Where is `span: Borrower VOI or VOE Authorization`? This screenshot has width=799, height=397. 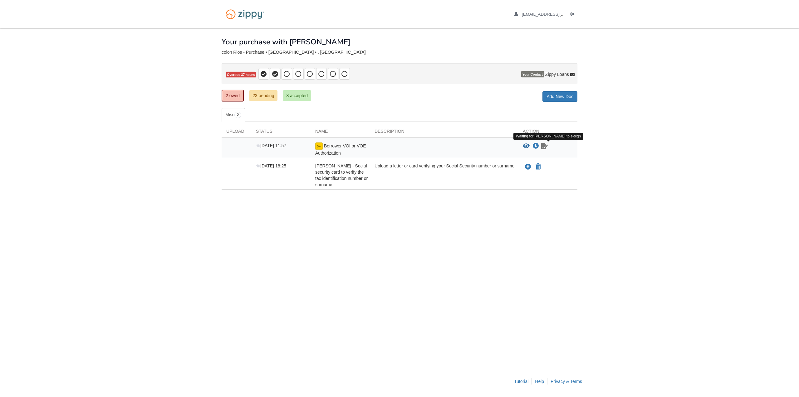 span: Borrower VOI or VOE Authorization is located at coordinates (341, 149).